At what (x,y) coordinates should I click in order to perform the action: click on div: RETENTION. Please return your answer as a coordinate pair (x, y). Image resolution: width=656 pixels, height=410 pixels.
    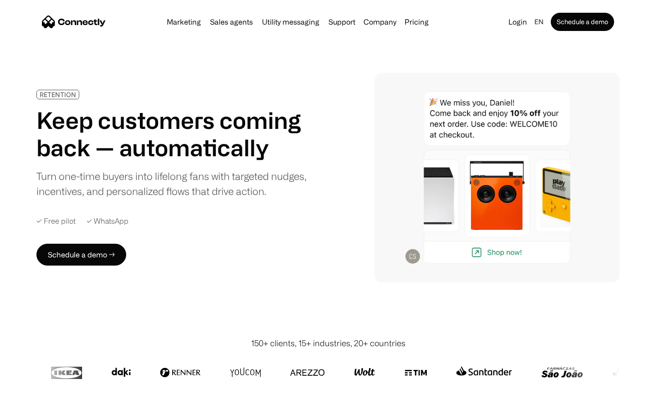
    Looking at the image, I should click on (58, 94).